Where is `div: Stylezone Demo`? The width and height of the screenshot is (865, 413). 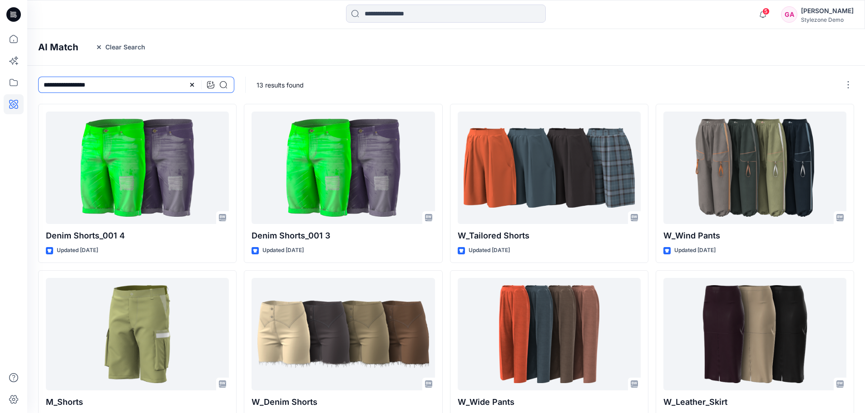 div: Stylezone Demo is located at coordinates (827, 20).